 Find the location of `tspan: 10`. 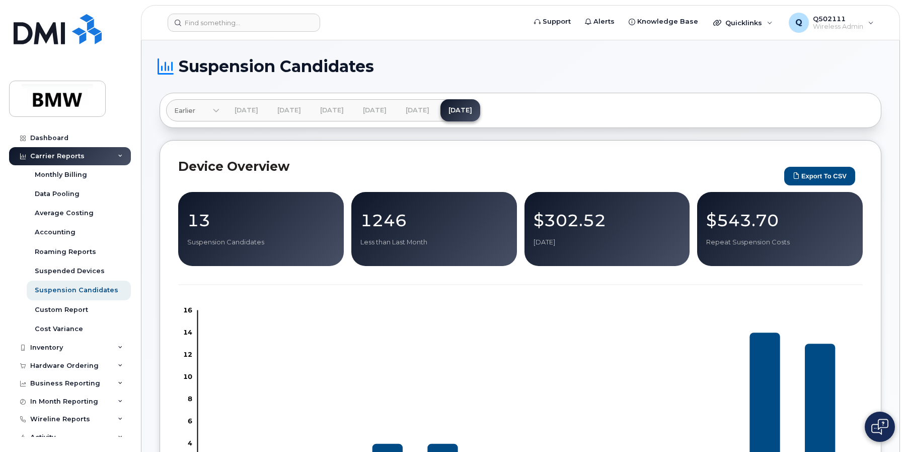

tspan: 10 is located at coordinates (188, 376).